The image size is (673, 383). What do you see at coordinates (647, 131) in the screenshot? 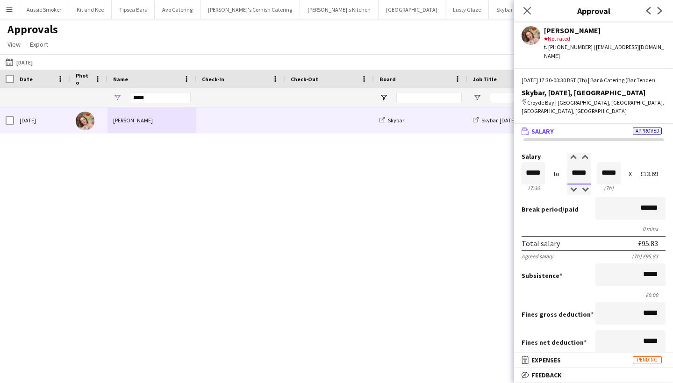
I see `span: Approved` at bounding box center [647, 131].